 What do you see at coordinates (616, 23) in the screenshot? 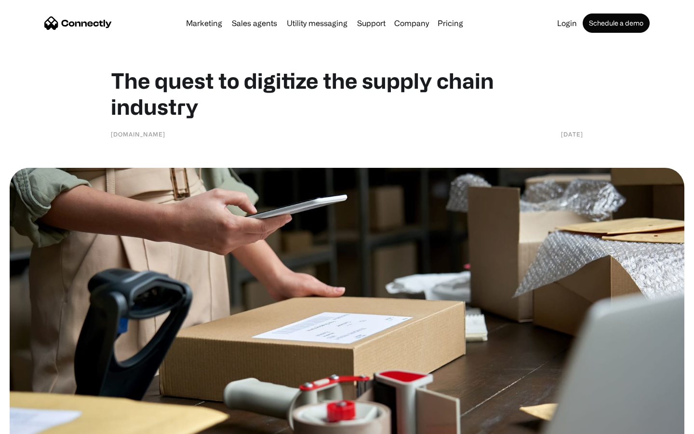
I see `a: Schedule a demo` at bounding box center [616, 23].